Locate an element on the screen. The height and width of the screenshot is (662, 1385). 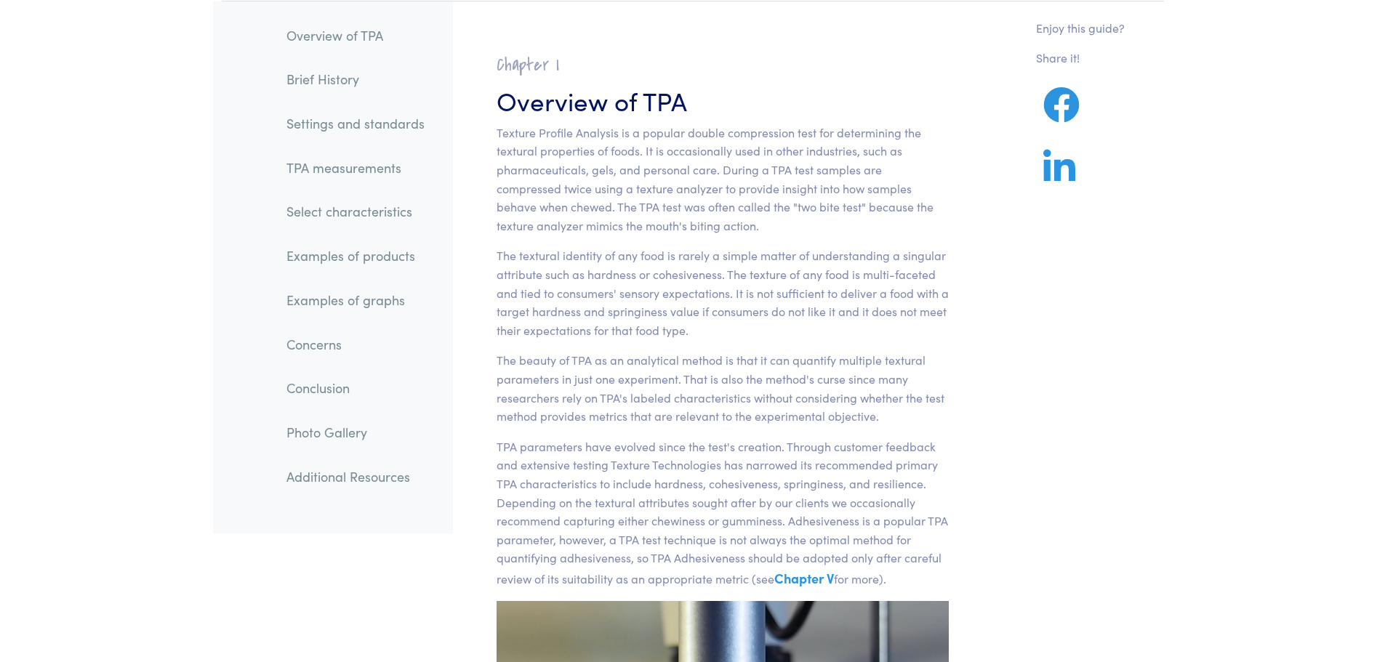
a: Settings and standards is located at coordinates (355, 124).